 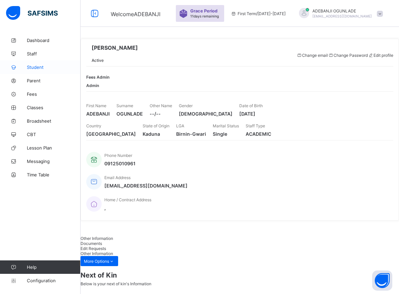 I want to click on span: State of Origin, so click(x=156, y=125).